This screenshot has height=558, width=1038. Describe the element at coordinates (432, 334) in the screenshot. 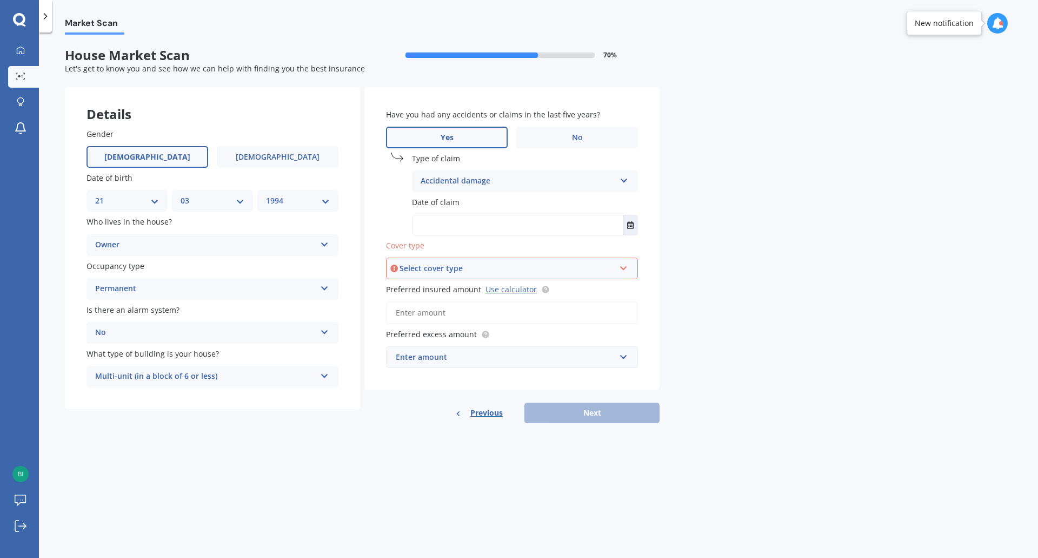

I see `span: Preferred excess amount` at that location.